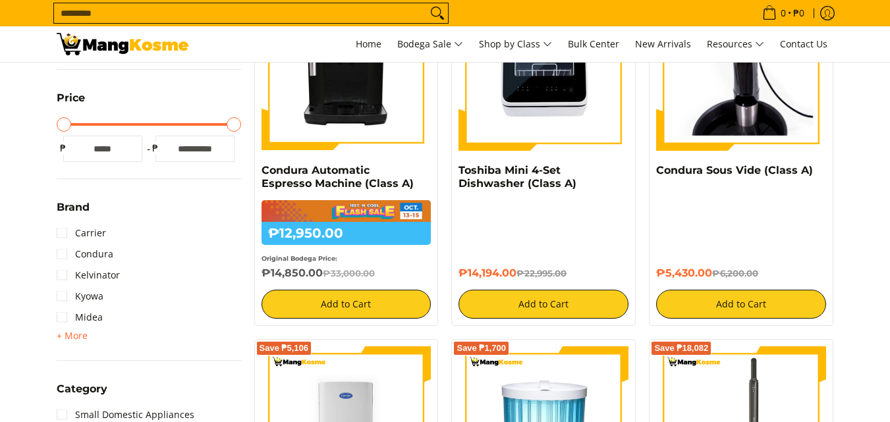 Image resolution: width=890 pixels, height=422 pixels. I want to click on span: Open, so click(72, 336).